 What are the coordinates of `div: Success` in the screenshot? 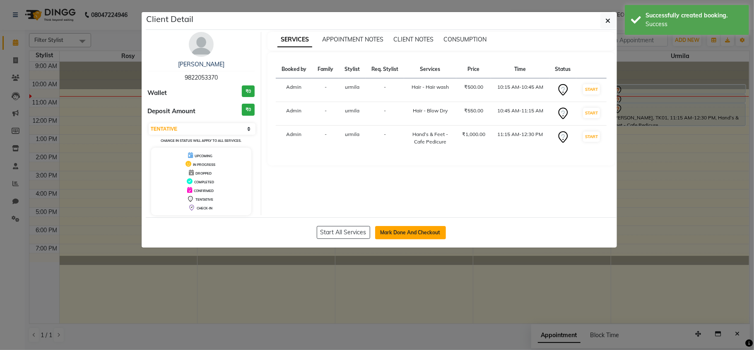 It's located at (694, 24).